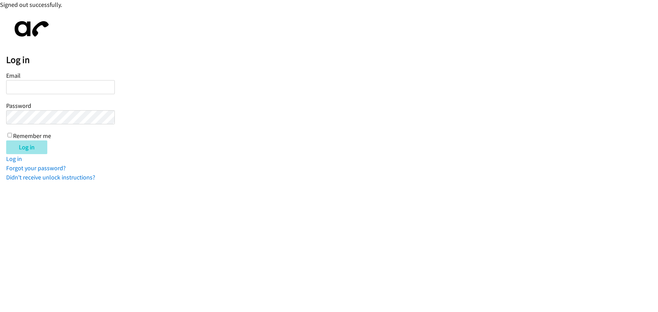 The image size is (658, 312). I want to click on input: Log in, so click(27, 147).